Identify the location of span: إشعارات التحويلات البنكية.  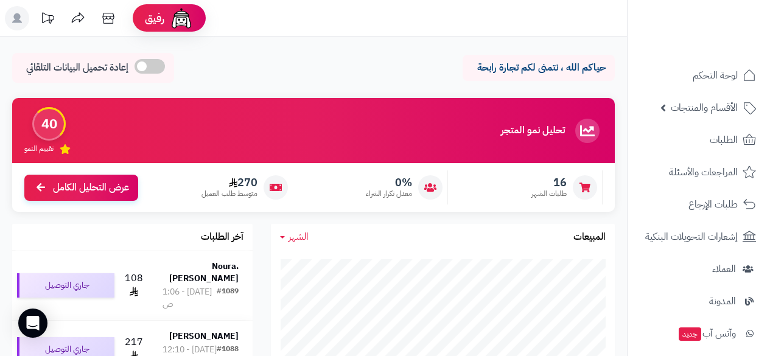
(691, 237).